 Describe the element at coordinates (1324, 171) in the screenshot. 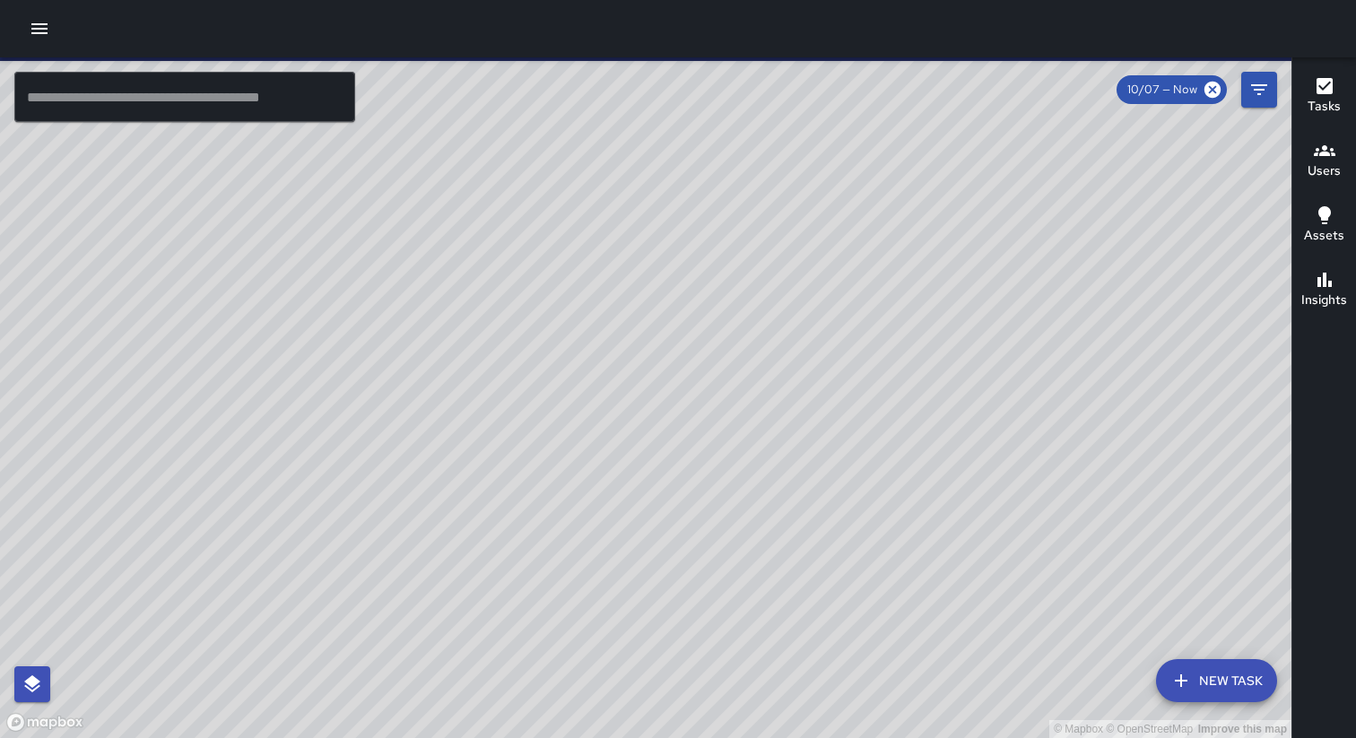

I see `h6: Users` at that location.